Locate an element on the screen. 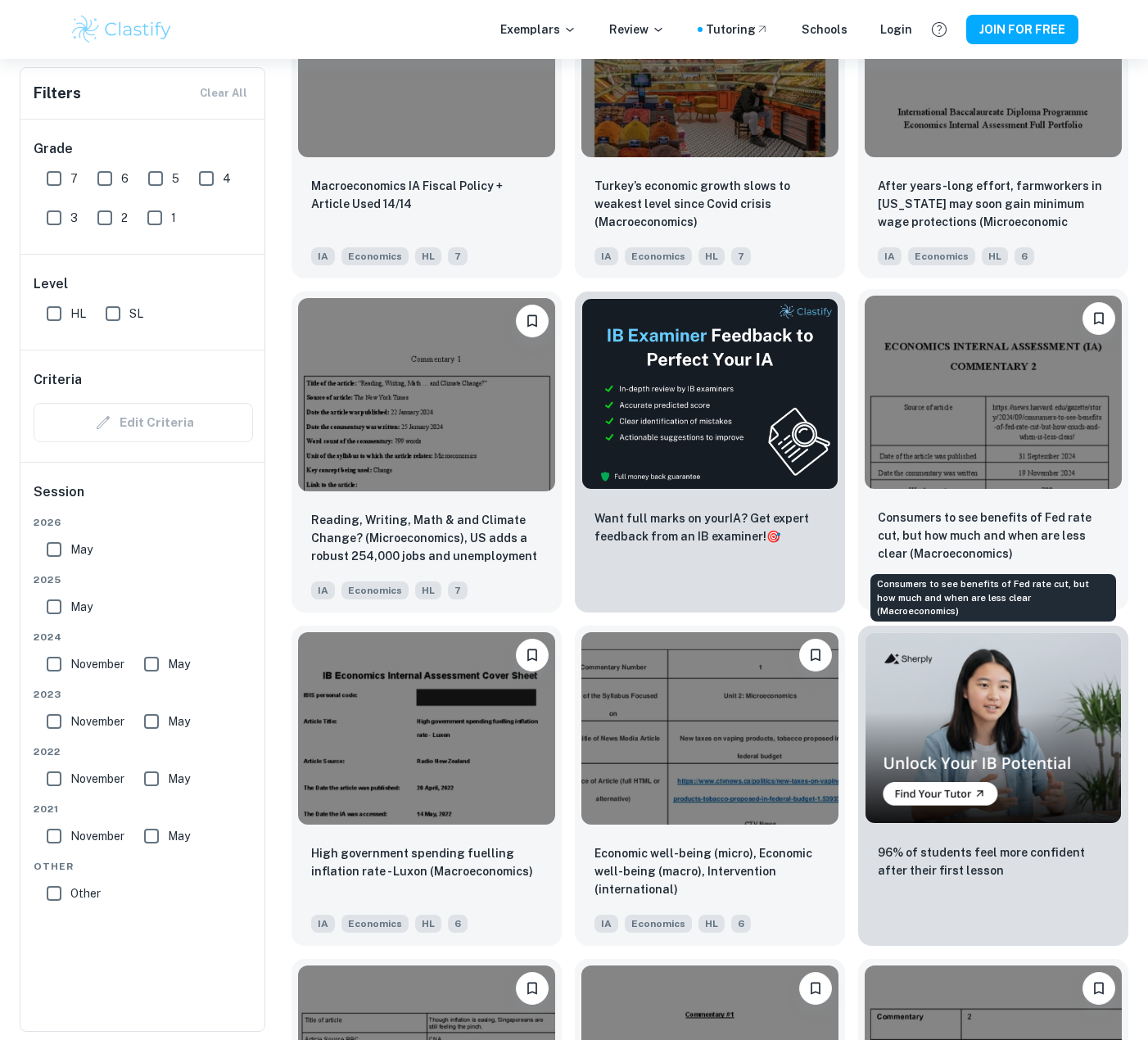 The width and height of the screenshot is (1148, 1040). p: Consumers to see benefits of Fed rate cut, but how much and when are less clear (Macroeconomics) is located at coordinates (993, 535).